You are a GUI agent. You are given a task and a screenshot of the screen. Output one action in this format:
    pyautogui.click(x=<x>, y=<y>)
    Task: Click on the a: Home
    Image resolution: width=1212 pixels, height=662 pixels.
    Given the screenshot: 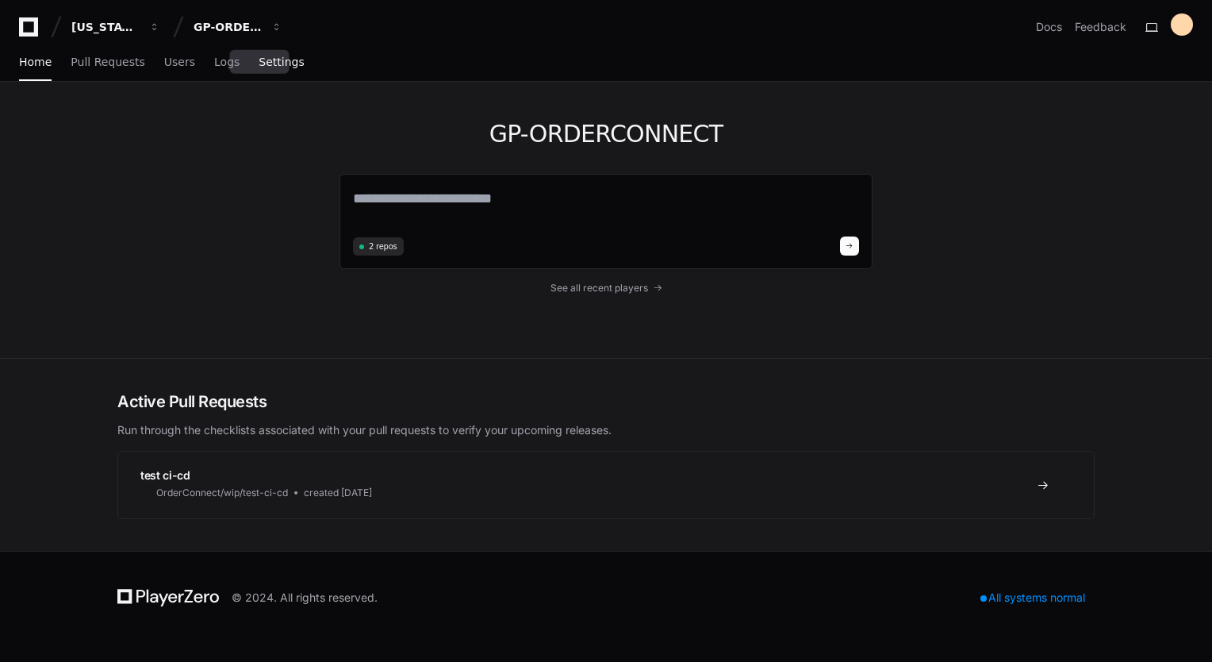 What is the action you would take?
    pyautogui.click(x=35, y=63)
    